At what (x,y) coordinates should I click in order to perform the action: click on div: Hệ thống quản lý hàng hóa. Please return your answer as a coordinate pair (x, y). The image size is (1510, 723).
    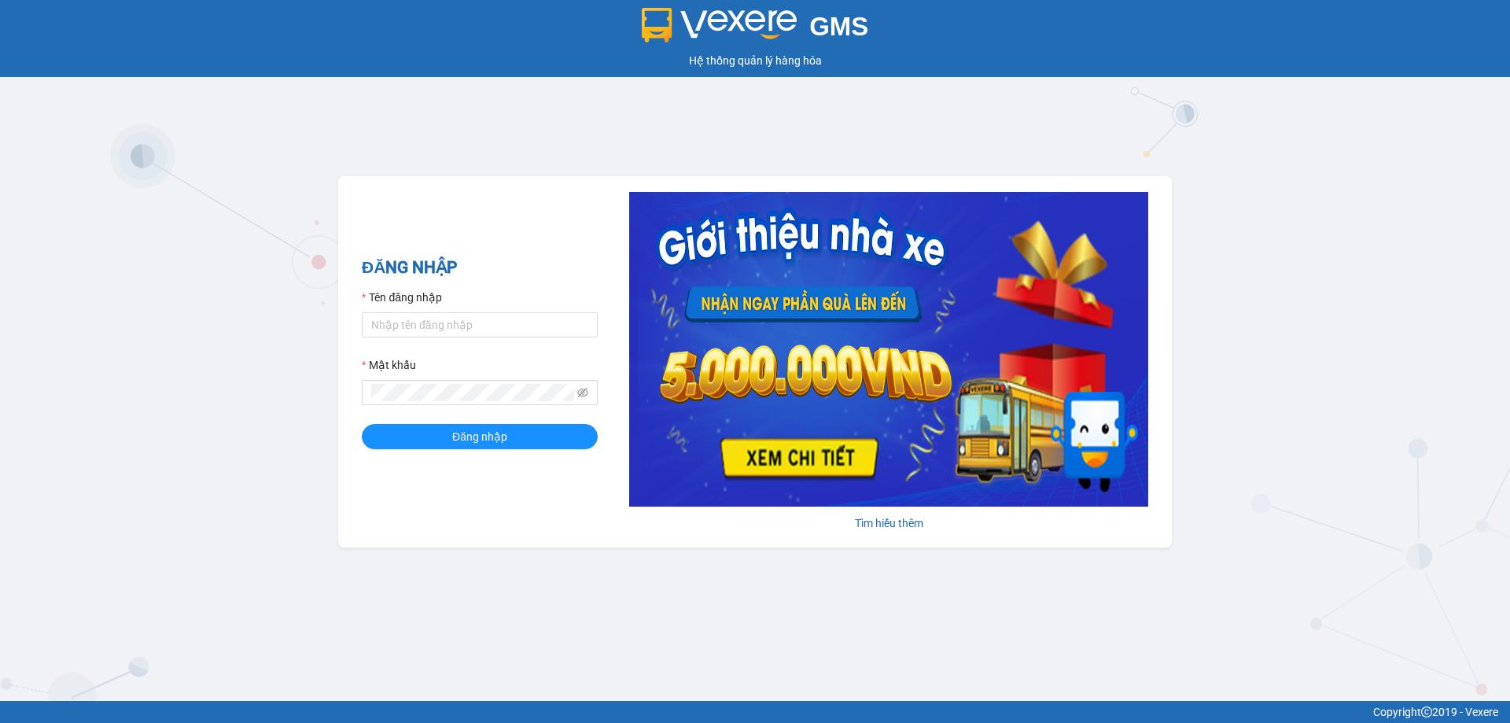
    Looking at the image, I should click on (755, 61).